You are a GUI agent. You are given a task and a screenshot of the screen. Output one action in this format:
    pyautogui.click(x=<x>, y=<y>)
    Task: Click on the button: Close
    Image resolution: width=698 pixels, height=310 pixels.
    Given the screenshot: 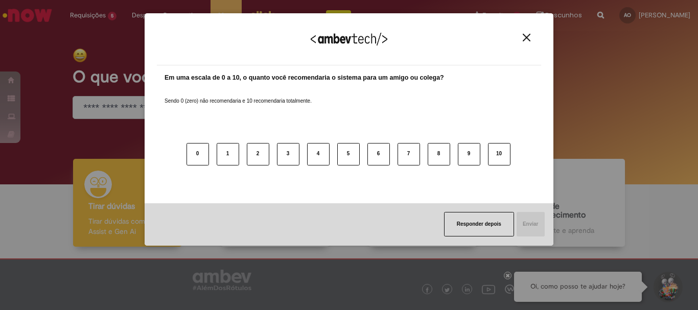 What is the action you would take?
    pyautogui.click(x=527, y=37)
    